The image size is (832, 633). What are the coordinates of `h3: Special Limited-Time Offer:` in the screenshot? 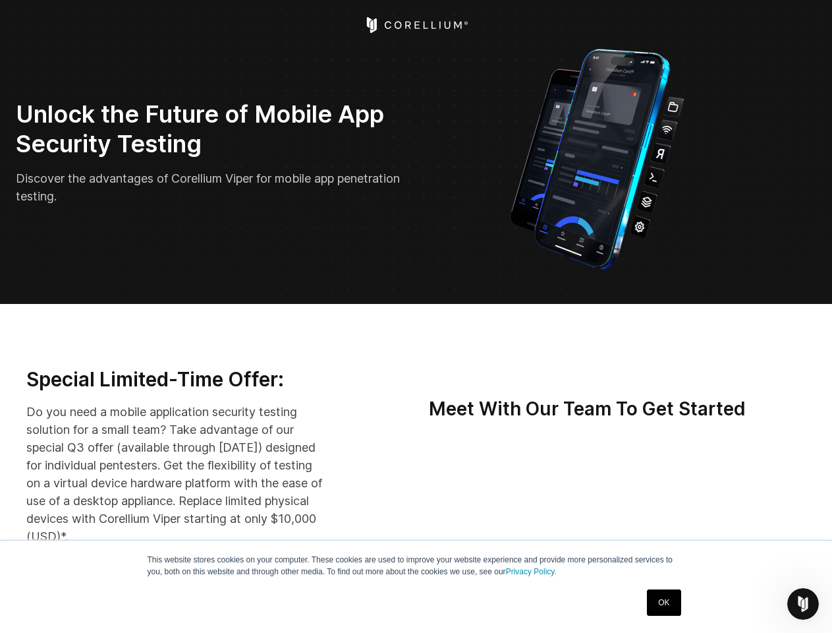 It's located at (176, 380).